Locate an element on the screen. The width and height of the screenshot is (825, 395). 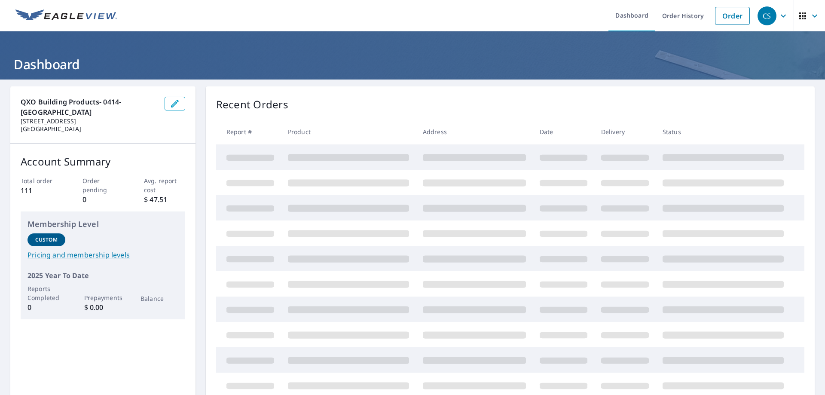
th: Product is located at coordinates (348, 131).